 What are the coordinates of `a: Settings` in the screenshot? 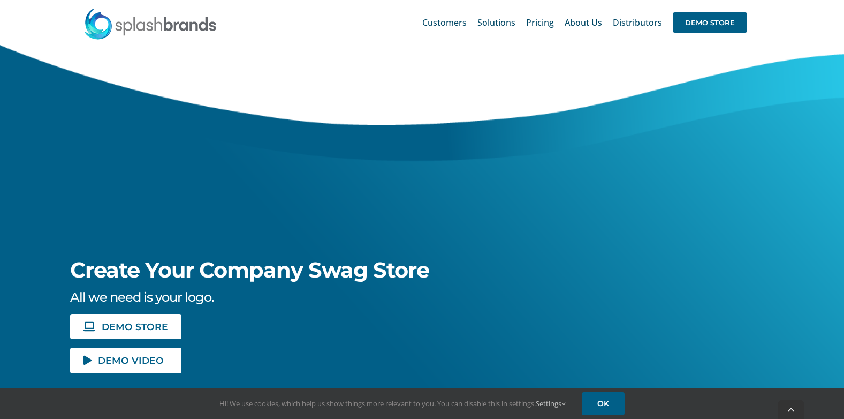 It's located at (551, 403).